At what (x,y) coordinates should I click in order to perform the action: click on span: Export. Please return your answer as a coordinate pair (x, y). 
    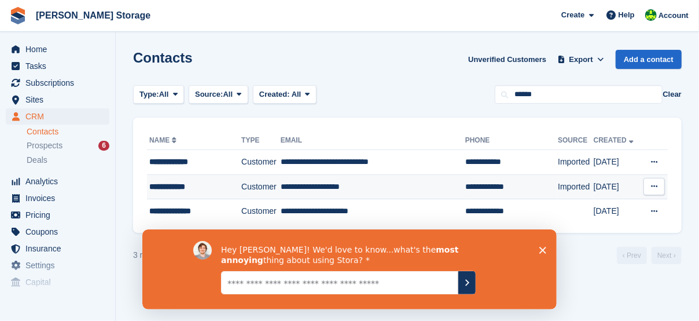
    Looking at the image, I should click on (581, 60).